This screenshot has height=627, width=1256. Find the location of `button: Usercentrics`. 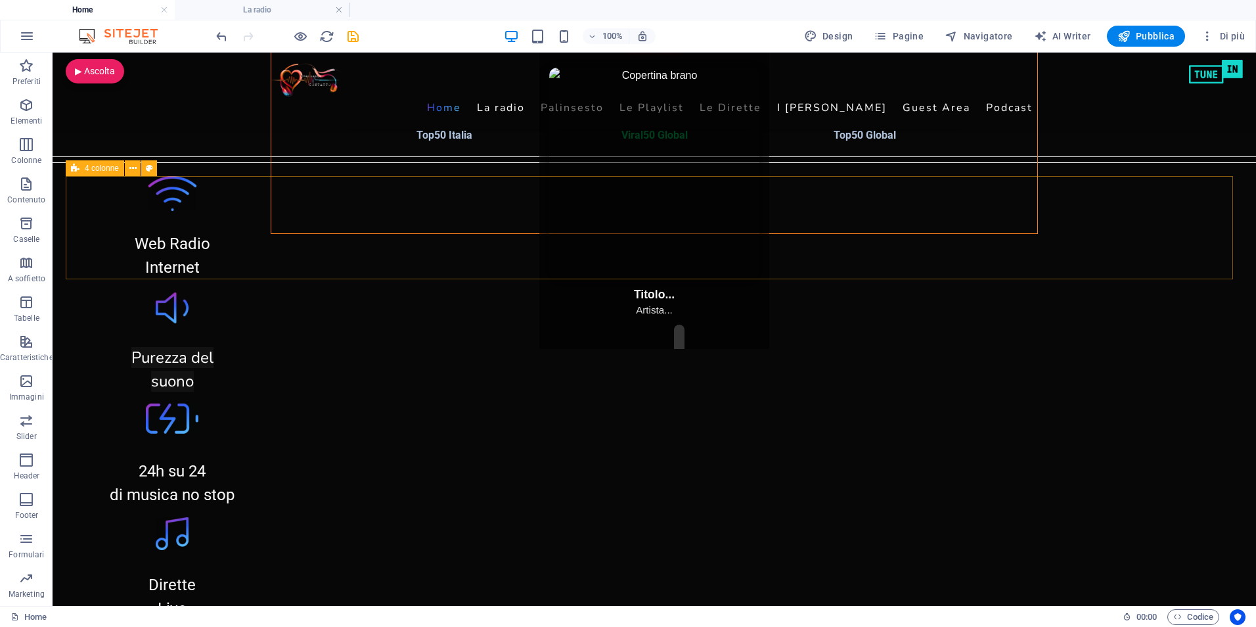

button: Usercentrics is located at coordinates (1238, 617).